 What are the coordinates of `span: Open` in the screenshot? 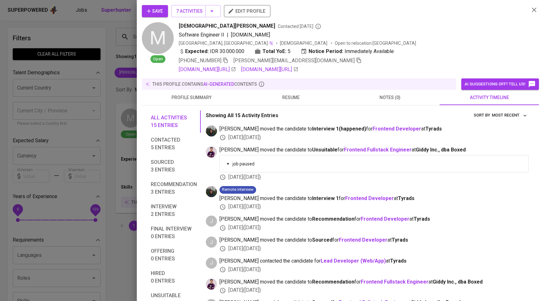 It's located at (158, 59).